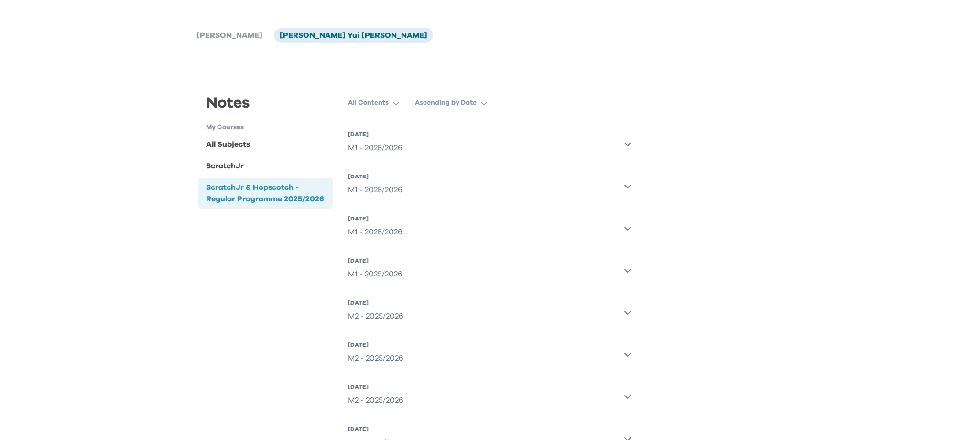  I want to click on button: Ascending by Date, so click(455, 103).